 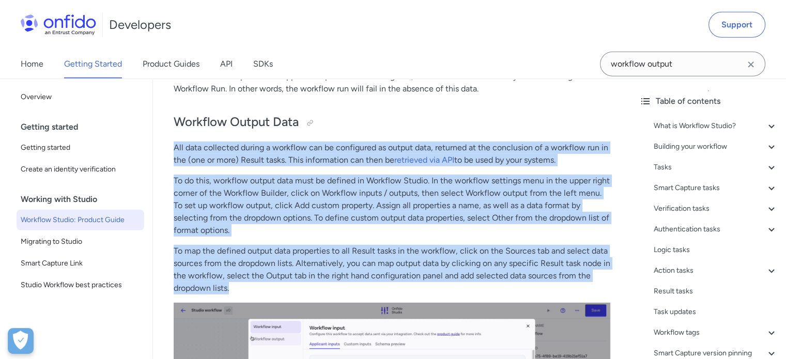 What do you see at coordinates (709, 101) in the screenshot?
I see `div: Table of contents` at bounding box center [709, 101].